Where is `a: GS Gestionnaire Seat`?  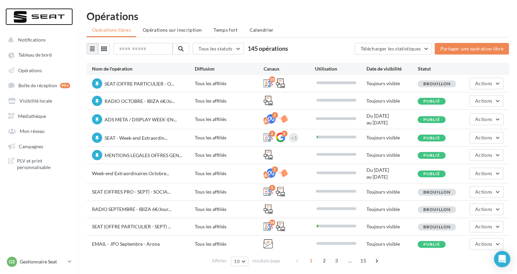 a: GS Gestionnaire Seat is located at coordinates (39, 261).